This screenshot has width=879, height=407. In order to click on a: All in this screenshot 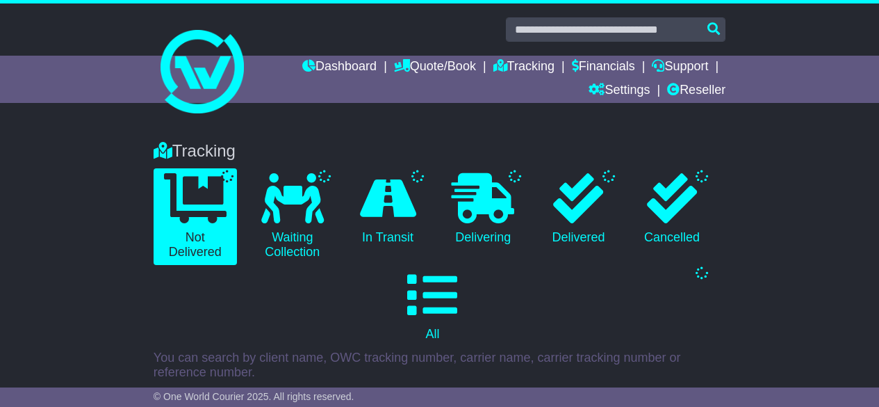, I will do `click(432, 306)`.